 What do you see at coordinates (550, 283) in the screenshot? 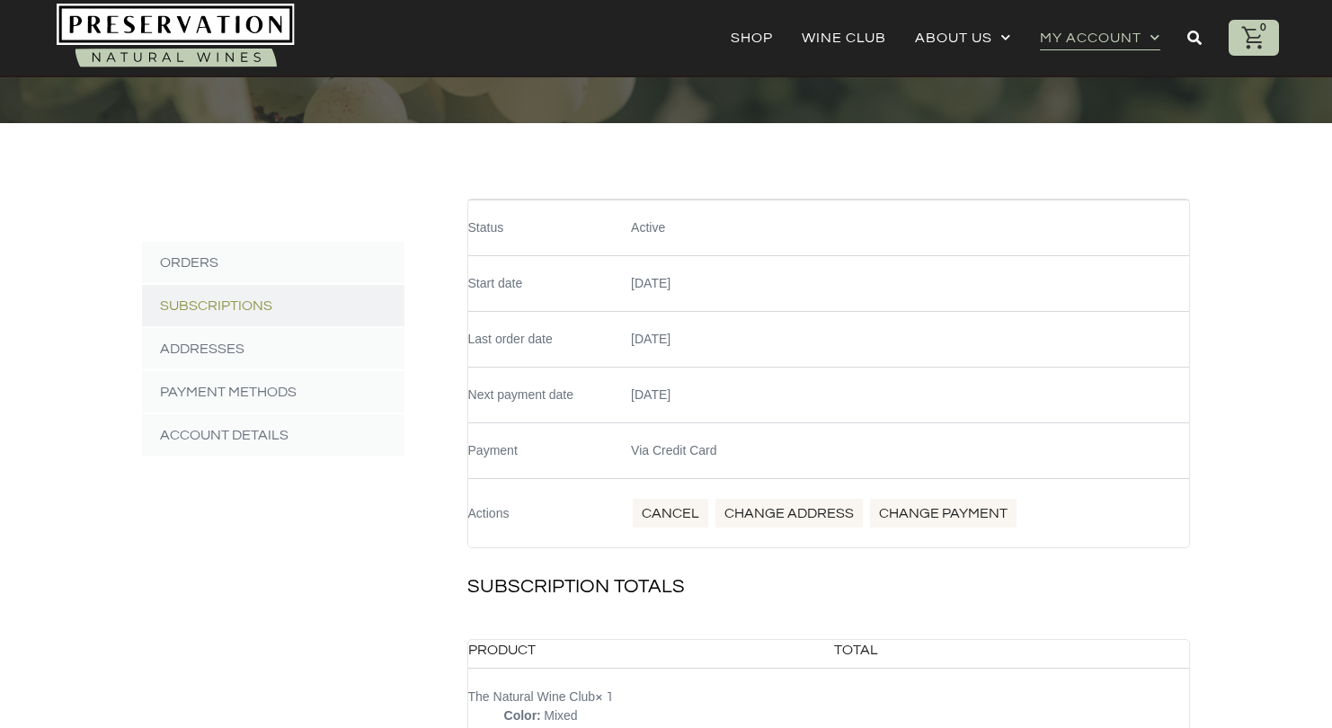
I see `td: Start date` at bounding box center [550, 283].